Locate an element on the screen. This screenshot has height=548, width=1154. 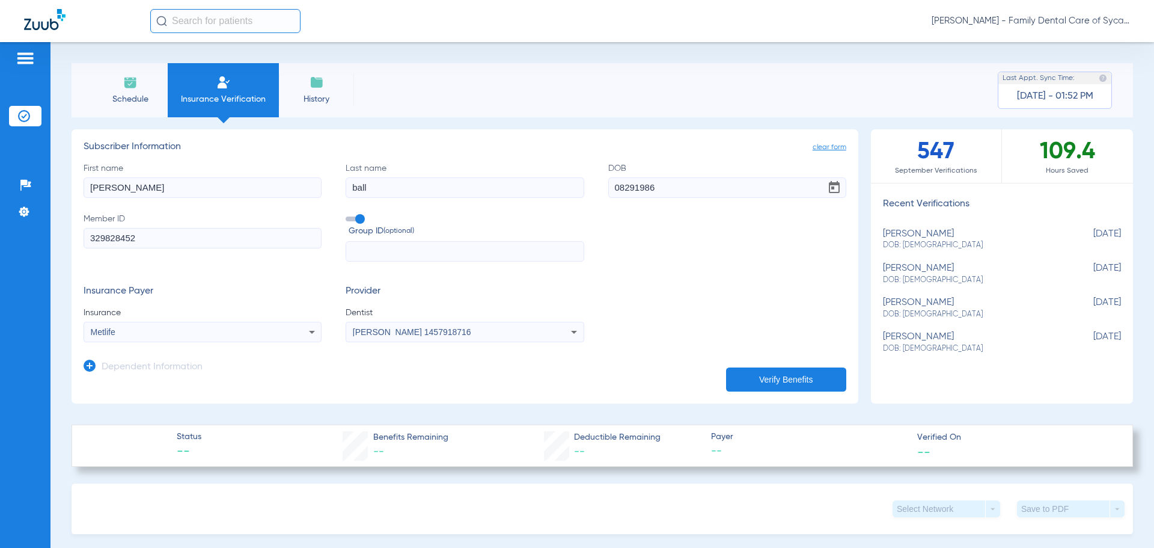
input: Search for patients is located at coordinates (225, 21).